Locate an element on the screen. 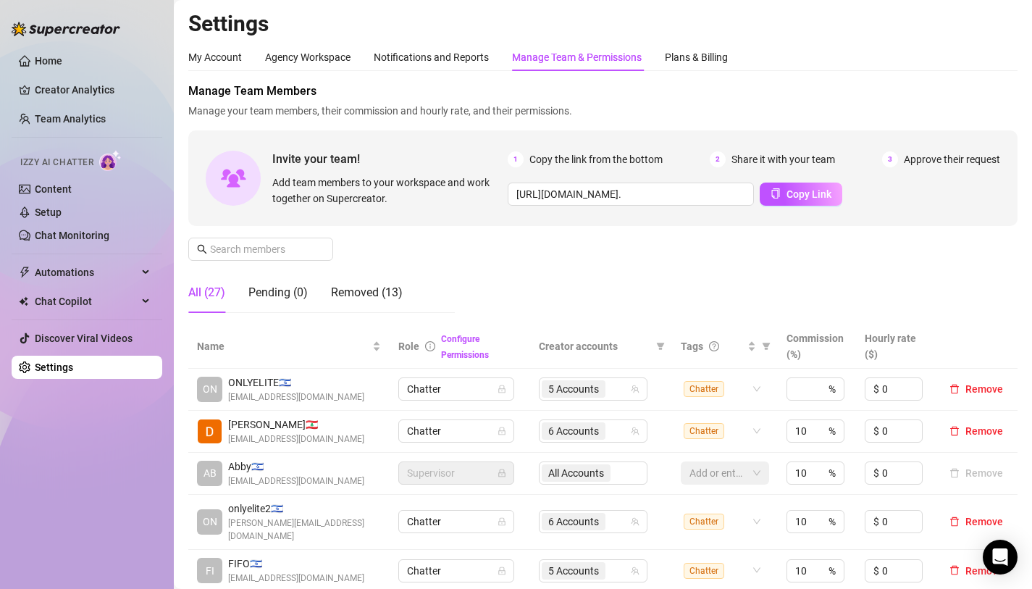 The height and width of the screenshot is (589, 1032). span: Name is located at coordinates (283, 346).